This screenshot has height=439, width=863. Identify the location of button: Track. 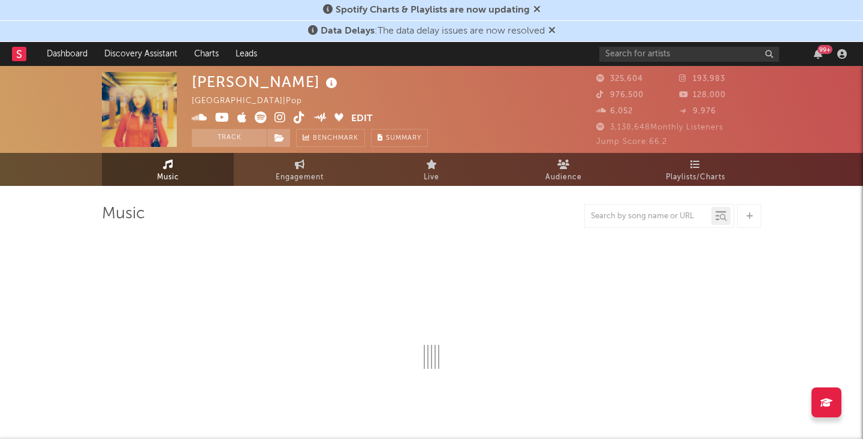
(229, 138).